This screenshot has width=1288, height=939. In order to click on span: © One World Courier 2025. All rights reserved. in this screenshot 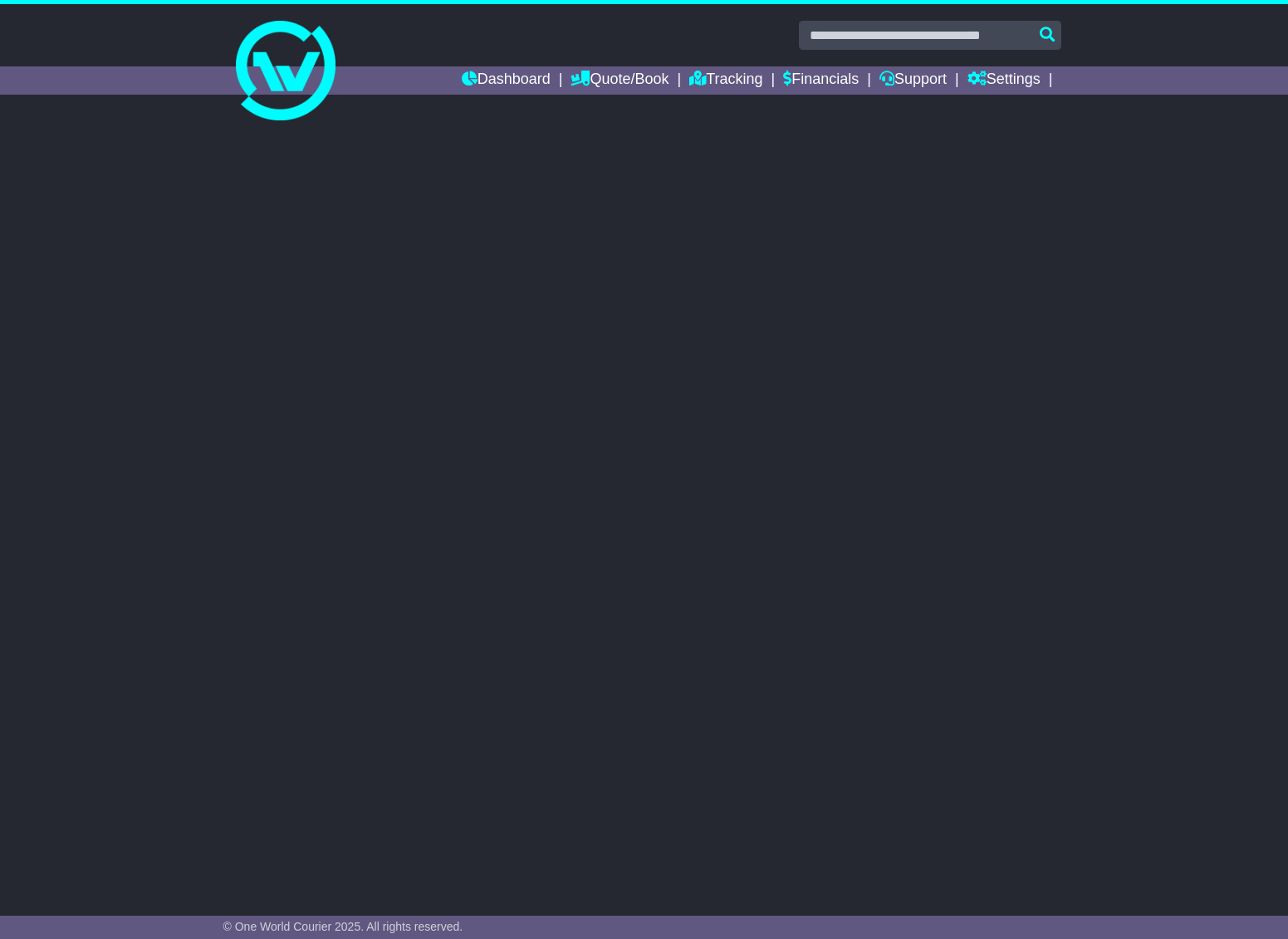, I will do `click(343, 927)`.